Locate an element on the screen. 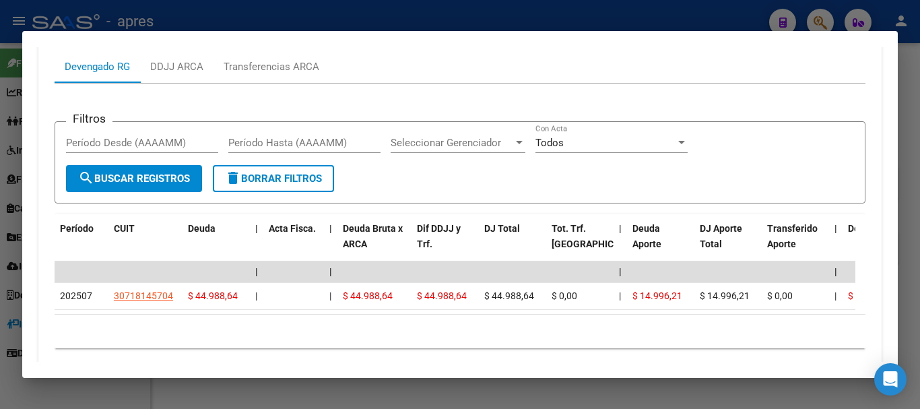 The image size is (920, 409). datatable-header-cell: Deuda Contr. is located at coordinates (877, 244).